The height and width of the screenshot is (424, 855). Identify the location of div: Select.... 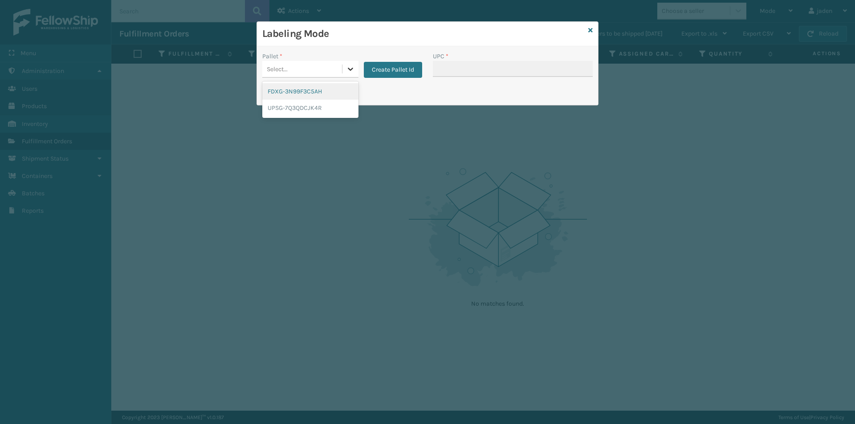
(277, 69).